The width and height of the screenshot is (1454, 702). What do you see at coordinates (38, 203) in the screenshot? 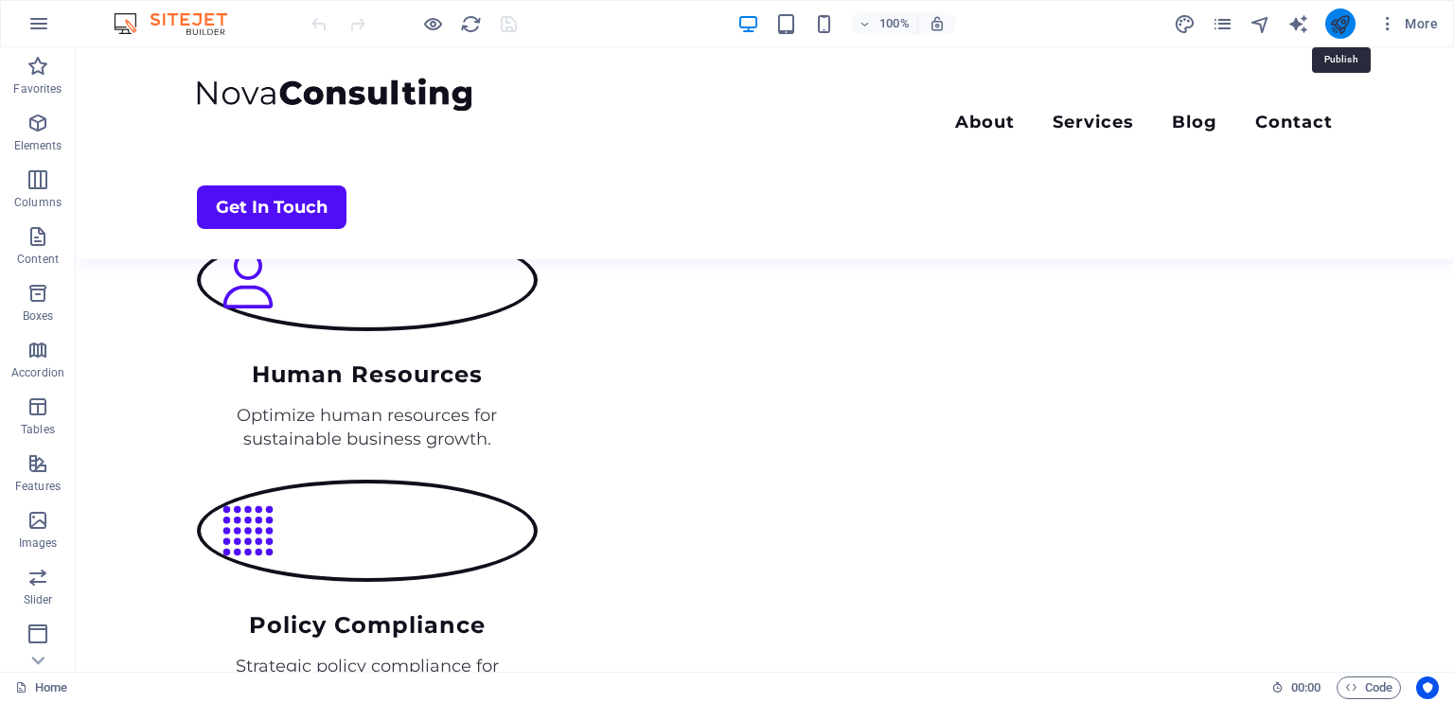
I see `p: Columns` at bounding box center [38, 203].